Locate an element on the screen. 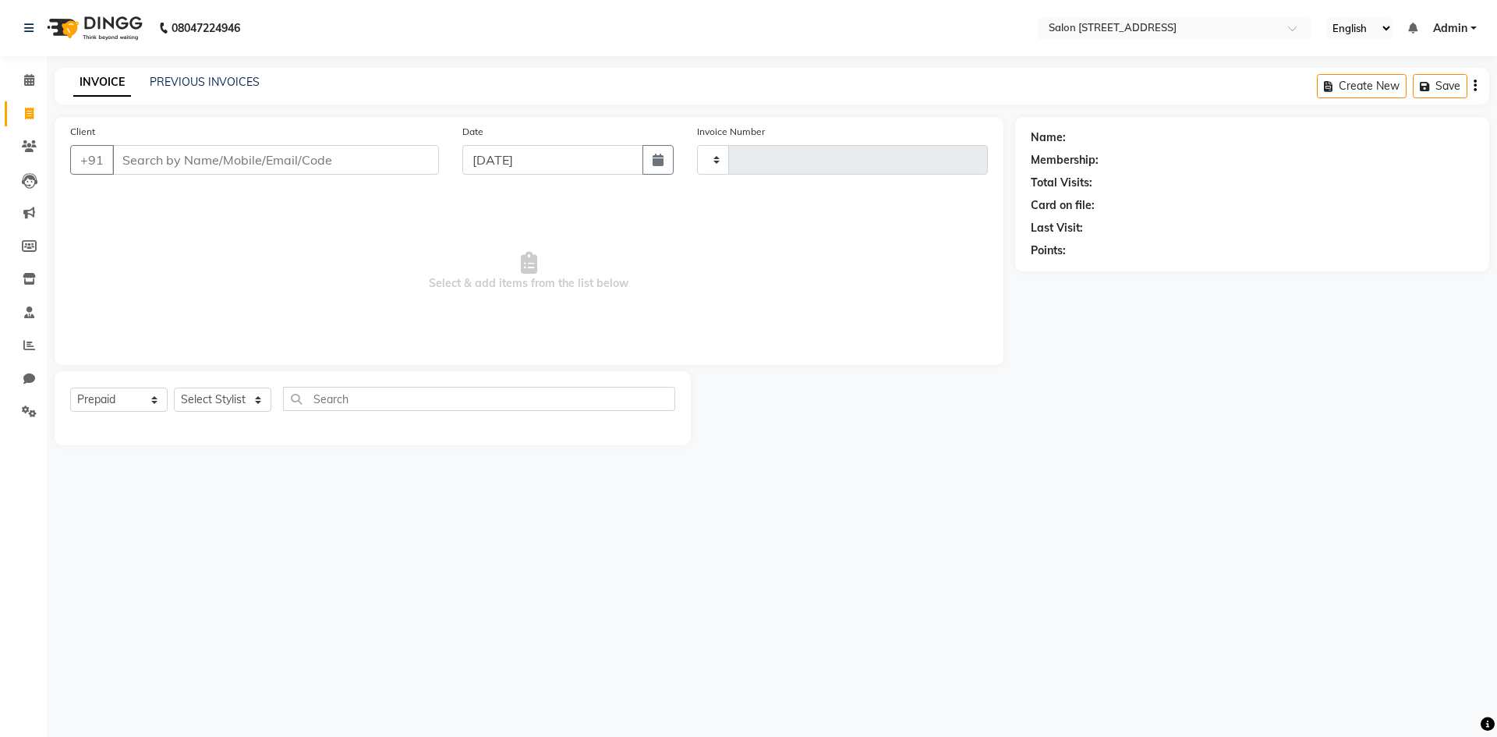 The image size is (1497, 737). button: +91 is located at coordinates (92, 160).